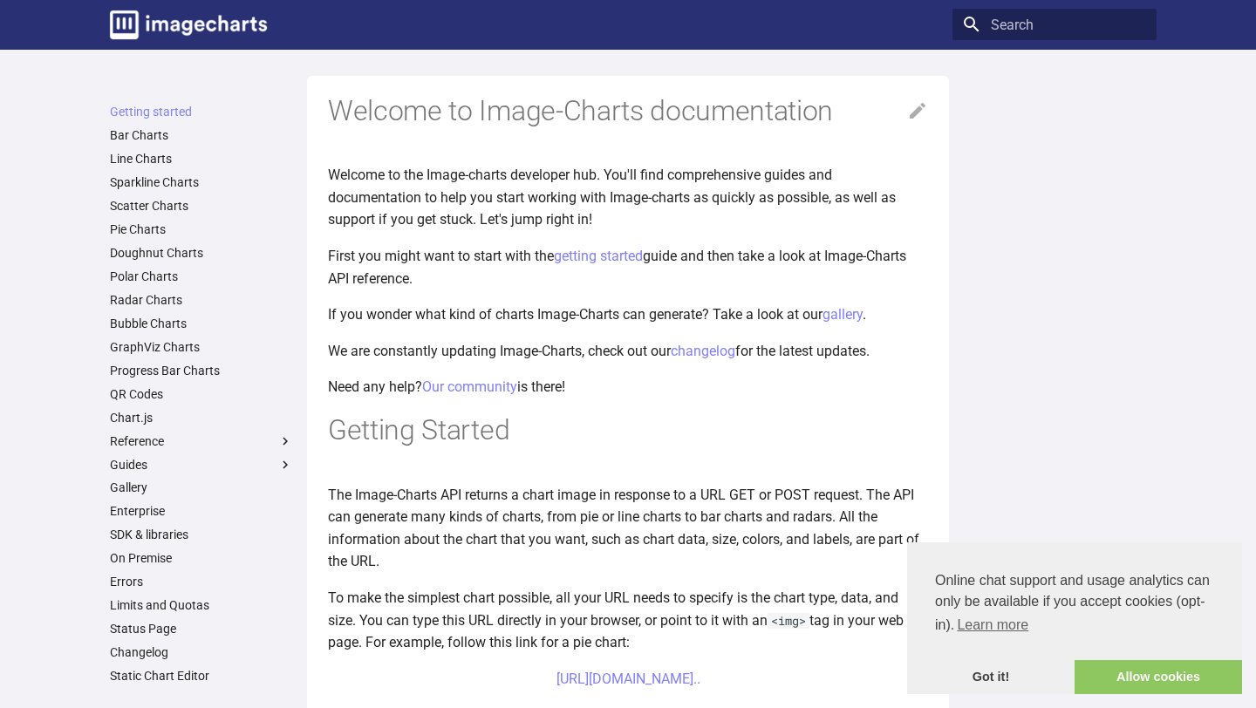 This screenshot has width=1256, height=708. I want to click on h1: Getting Started, so click(628, 431).